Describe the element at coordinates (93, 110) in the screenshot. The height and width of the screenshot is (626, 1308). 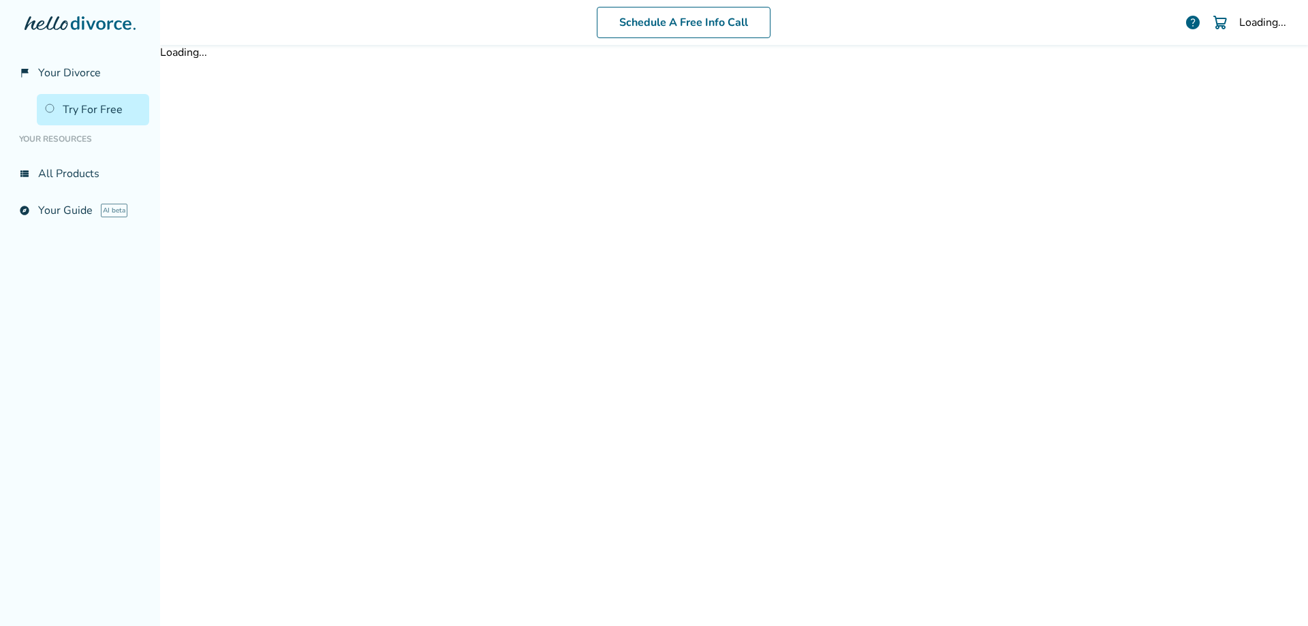
I see `a: Try For Free` at that location.